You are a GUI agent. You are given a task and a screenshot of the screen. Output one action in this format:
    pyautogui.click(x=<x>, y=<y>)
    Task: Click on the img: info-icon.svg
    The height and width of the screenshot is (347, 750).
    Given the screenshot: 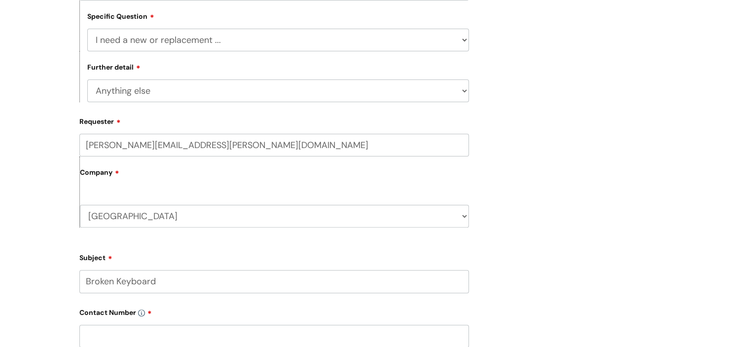 What is the action you would take?
    pyautogui.click(x=142, y=313)
    